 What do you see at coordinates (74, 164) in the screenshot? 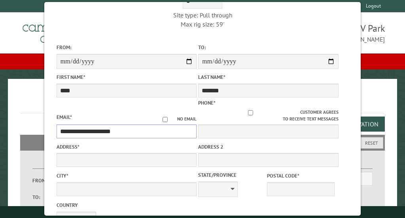
I see `label: Dates` at bounding box center [74, 164].